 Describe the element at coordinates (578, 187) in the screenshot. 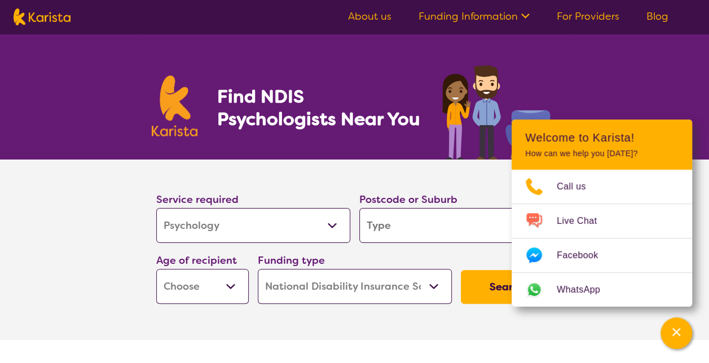

I see `span: Call us` at that location.